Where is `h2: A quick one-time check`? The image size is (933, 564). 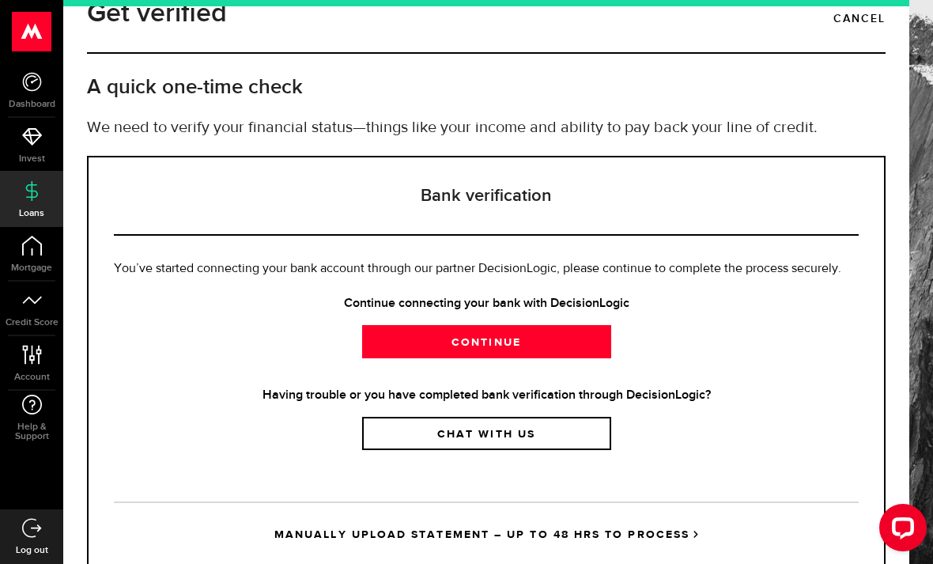
h2: A quick one-time check is located at coordinates (486, 87).